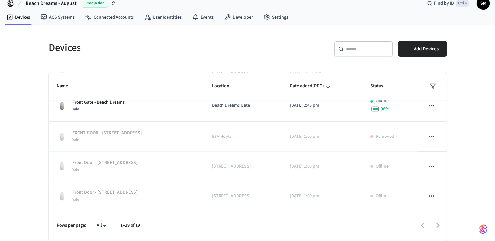 The height and width of the screenshot is (241, 495). Describe the element at coordinates (203, 17) in the screenshot. I see `a: Events` at that location.